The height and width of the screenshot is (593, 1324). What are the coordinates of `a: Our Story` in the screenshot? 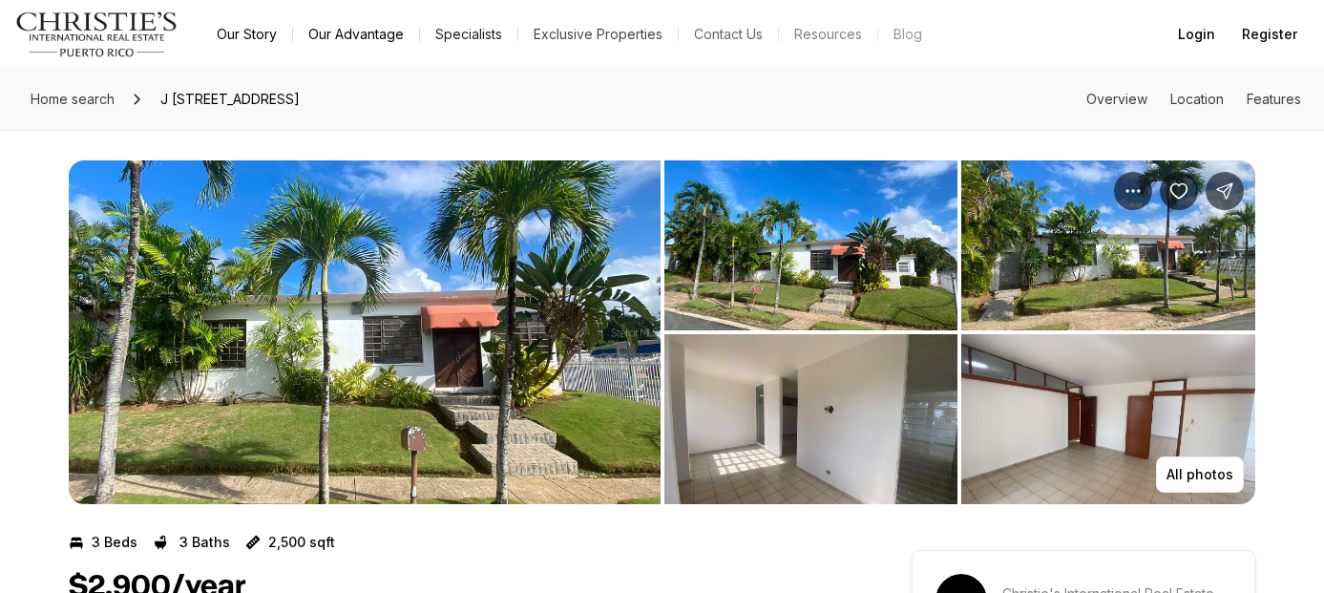 It's located at (246, 34).